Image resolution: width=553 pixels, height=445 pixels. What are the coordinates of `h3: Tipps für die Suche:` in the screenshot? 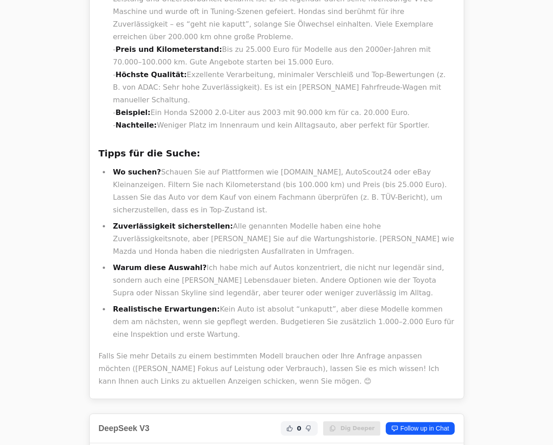 It's located at (277, 153).